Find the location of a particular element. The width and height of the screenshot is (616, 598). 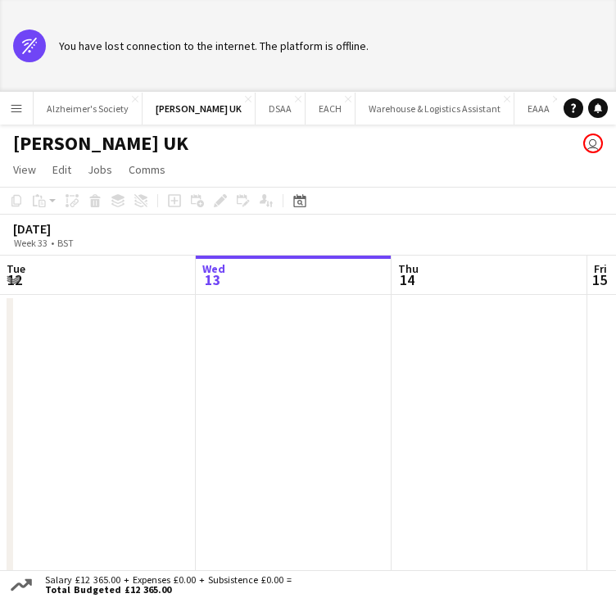

span: 14 is located at coordinates (407, 280).